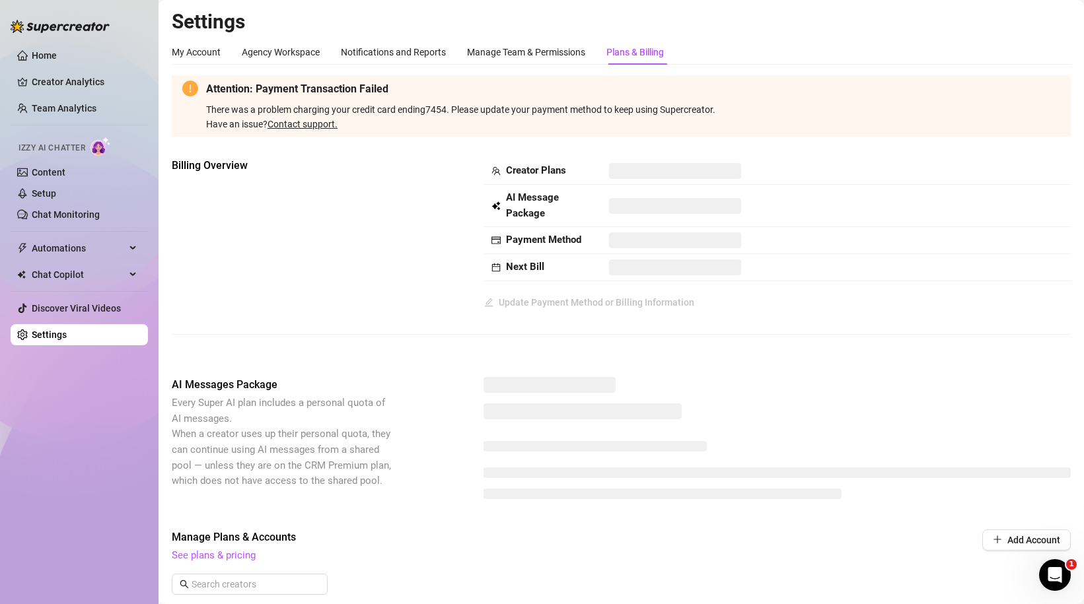  What do you see at coordinates (283, 166) in the screenshot?
I see `span: Billing Overview` at bounding box center [283, 166].